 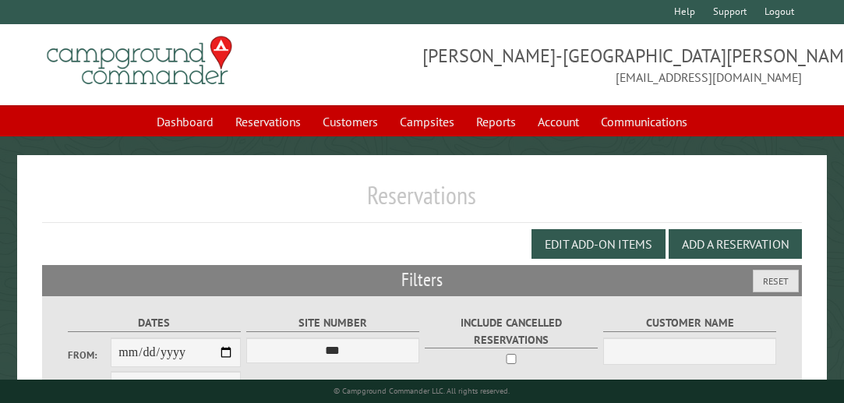 What do you see at coordinates (140, 61) in the screenshot?
I see `img: Campground Commander` at bounding box center [140, 61].